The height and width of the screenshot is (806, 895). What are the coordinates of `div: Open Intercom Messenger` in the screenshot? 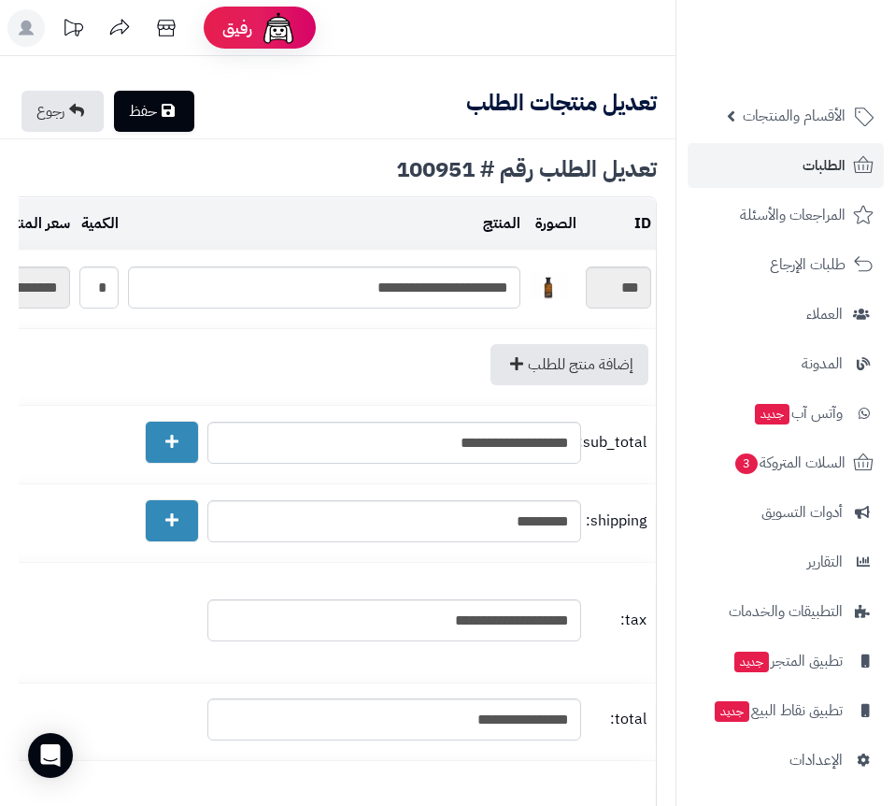 It's located at (50, 755).